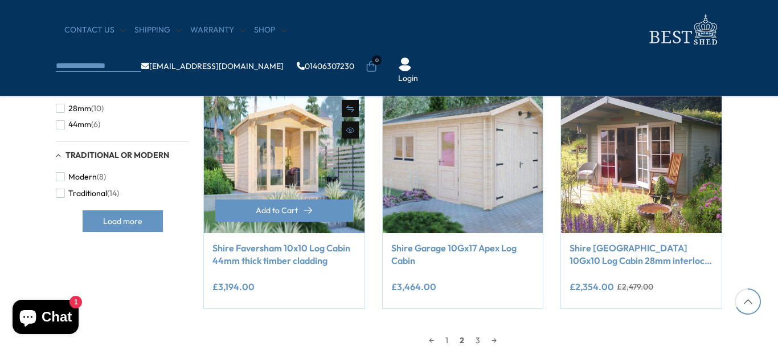 The height and width of the screenshot is (346, 778). Describe the element at coordinates (80, 108) in the screenshot. I see `button: 28mm` at that location.